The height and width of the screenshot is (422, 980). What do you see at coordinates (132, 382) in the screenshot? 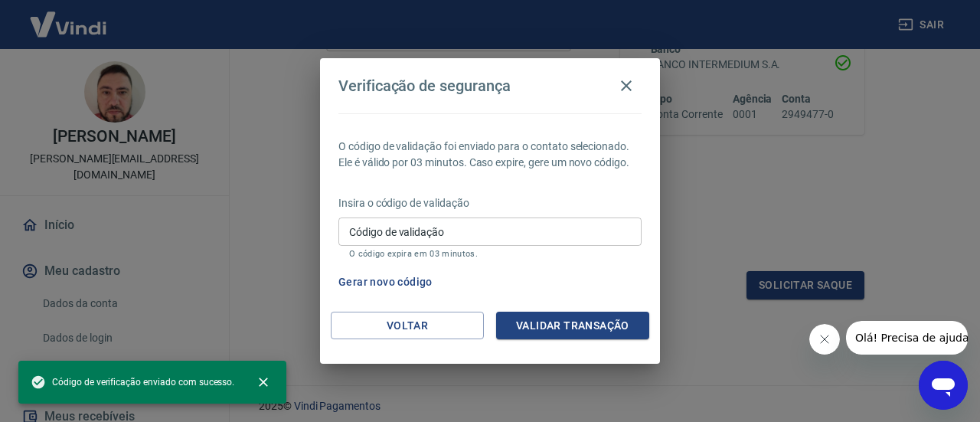
I see `span: Código de verificação enviado com sucesso.` at bounding box center [132, 382].